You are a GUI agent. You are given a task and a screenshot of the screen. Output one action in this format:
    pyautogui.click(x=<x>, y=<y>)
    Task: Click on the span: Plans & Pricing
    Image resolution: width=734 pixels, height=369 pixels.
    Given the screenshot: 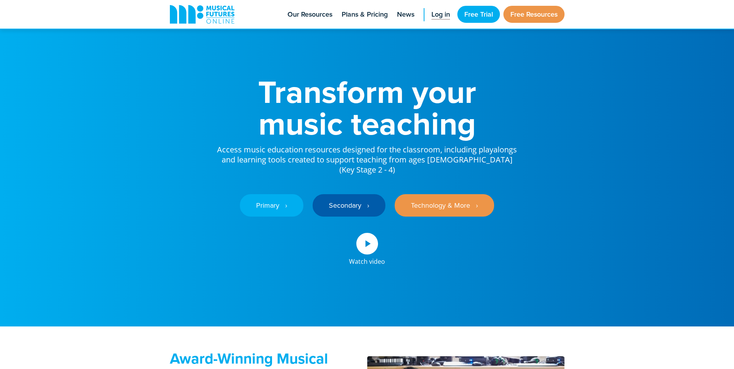 What is the action you would take?
    pyautogui.click(x=364, y=14)
    